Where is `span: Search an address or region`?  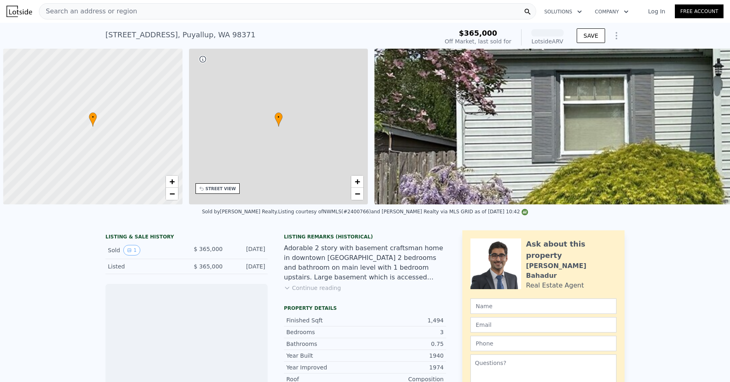 span: Search an address or region is located at coordinates (88, 11).